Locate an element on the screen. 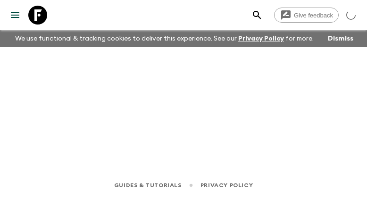 This screenshot has height=198, width=367. a: Give feedback is located at coordinates (306, 15).